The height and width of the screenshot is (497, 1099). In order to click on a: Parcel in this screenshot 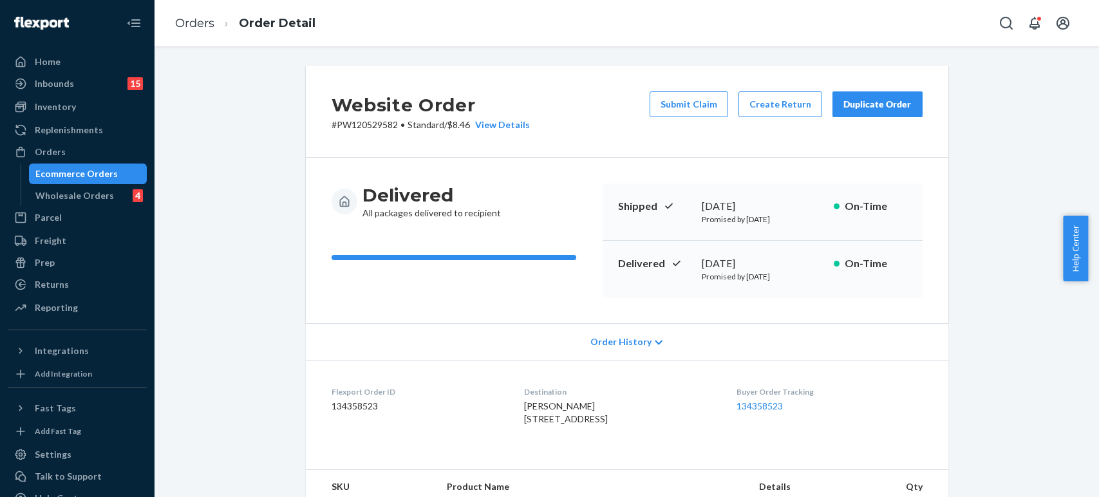, I will do `click(77, 218)`.